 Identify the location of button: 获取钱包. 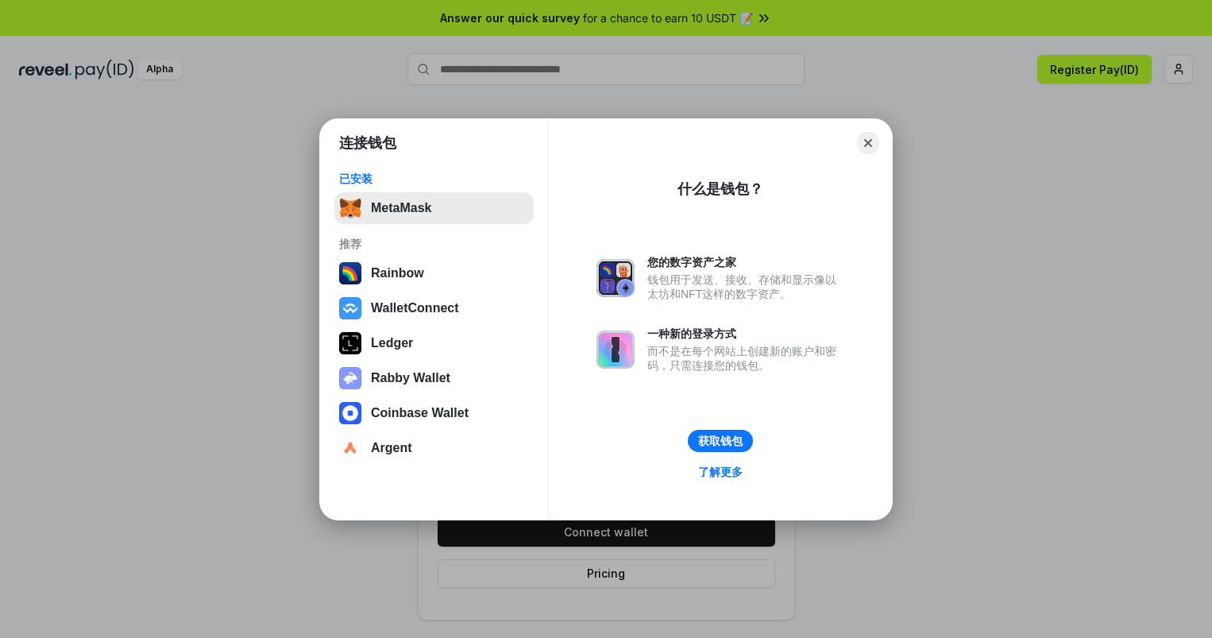
(721, 441).